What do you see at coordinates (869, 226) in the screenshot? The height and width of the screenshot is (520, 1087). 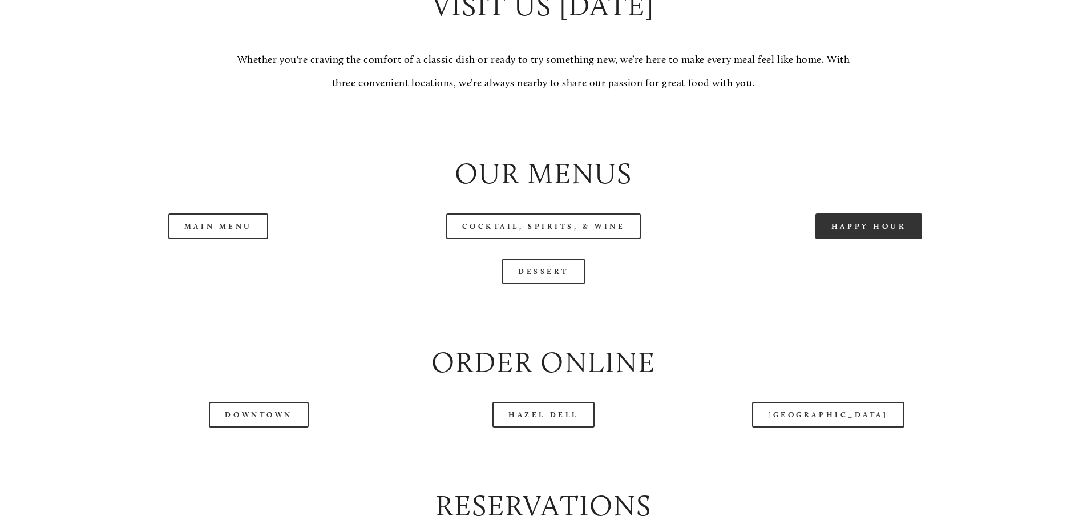 I see `a: Happy Hour` at bounding box center [869, 226].